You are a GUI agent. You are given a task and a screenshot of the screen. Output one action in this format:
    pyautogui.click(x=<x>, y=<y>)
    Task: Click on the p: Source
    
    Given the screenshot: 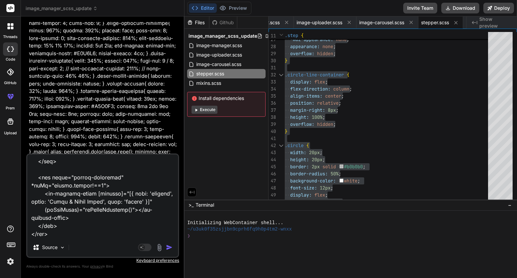 What is the action you would take?
    pyautogui.click(x=50, y=248)
    